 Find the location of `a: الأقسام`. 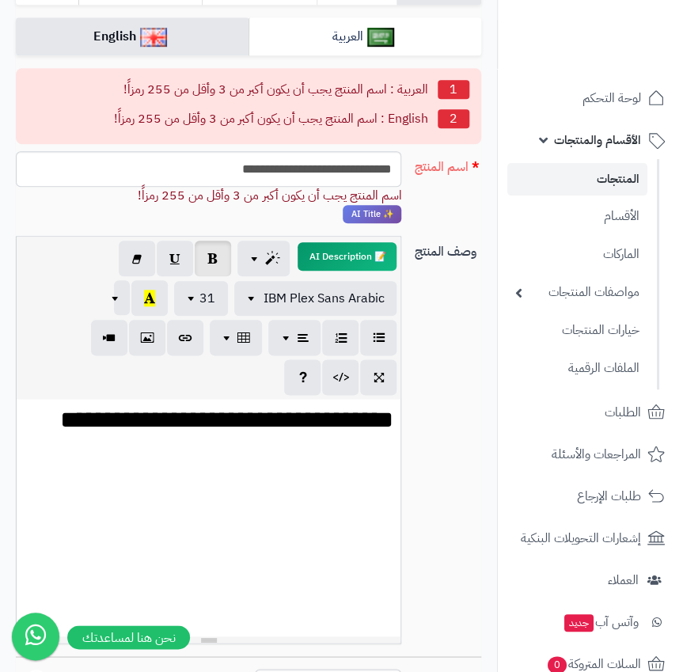

a: الأقسام is located at coordinates (577, 216).